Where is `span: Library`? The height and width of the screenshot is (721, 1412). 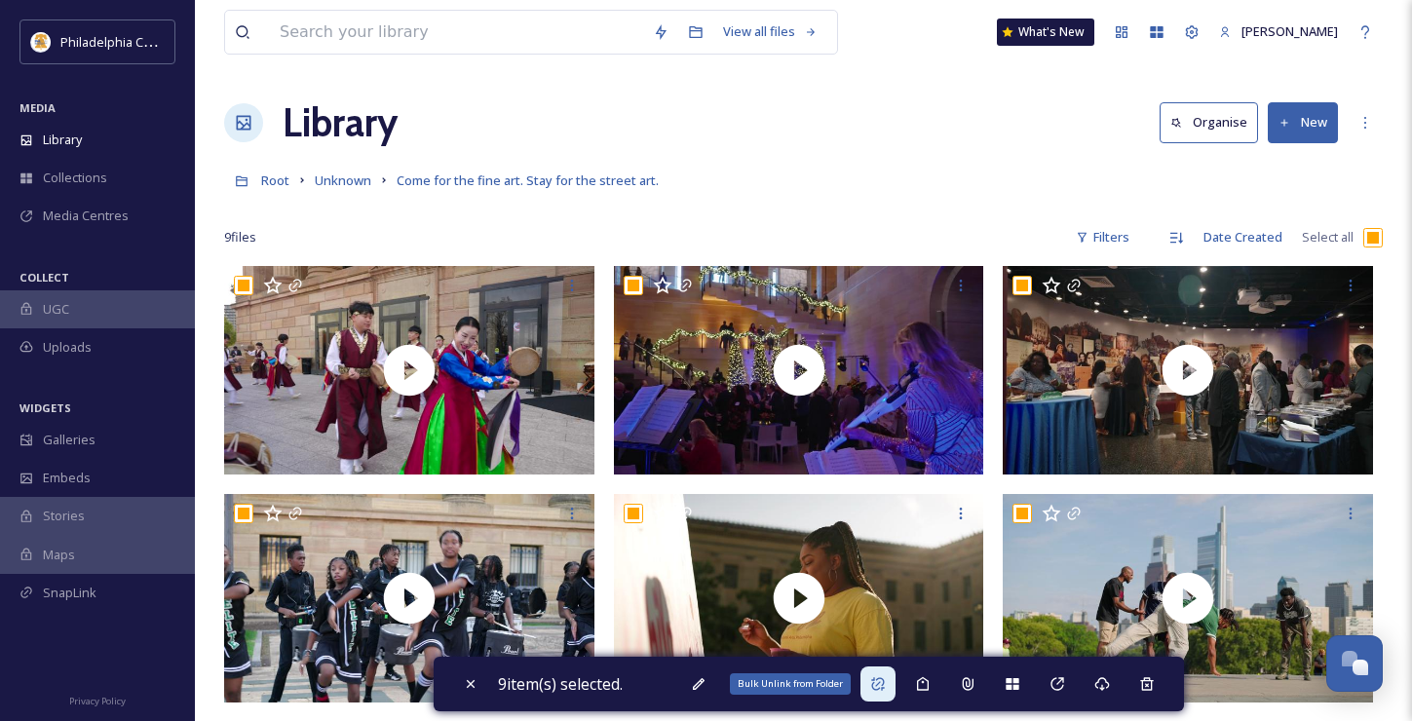 span: Library is located at coordinates (62, 139).